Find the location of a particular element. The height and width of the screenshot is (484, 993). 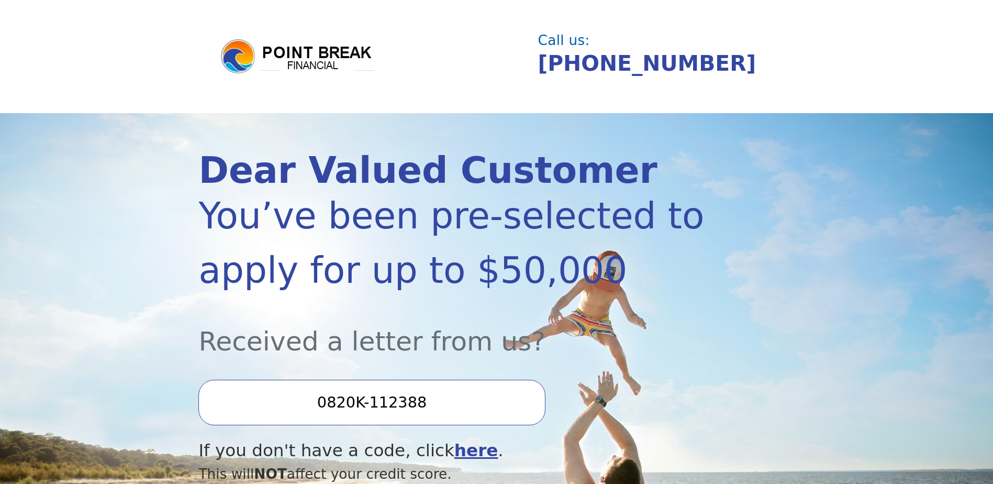

div: Received a letter from us? is located at coordinates (451, 329).